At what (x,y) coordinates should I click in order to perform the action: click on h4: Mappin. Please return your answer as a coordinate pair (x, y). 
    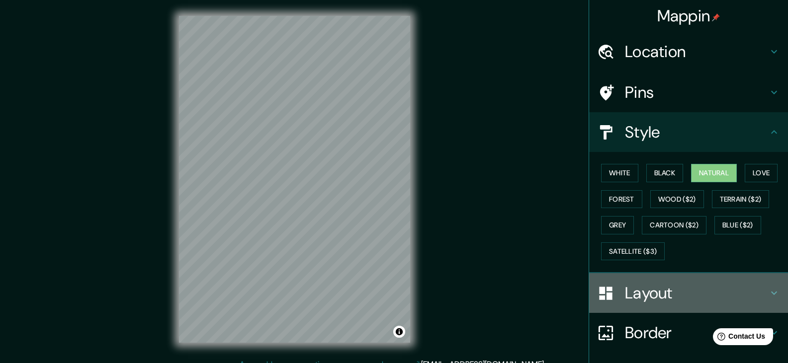
    Looking at the image, I should click on (688, 16).